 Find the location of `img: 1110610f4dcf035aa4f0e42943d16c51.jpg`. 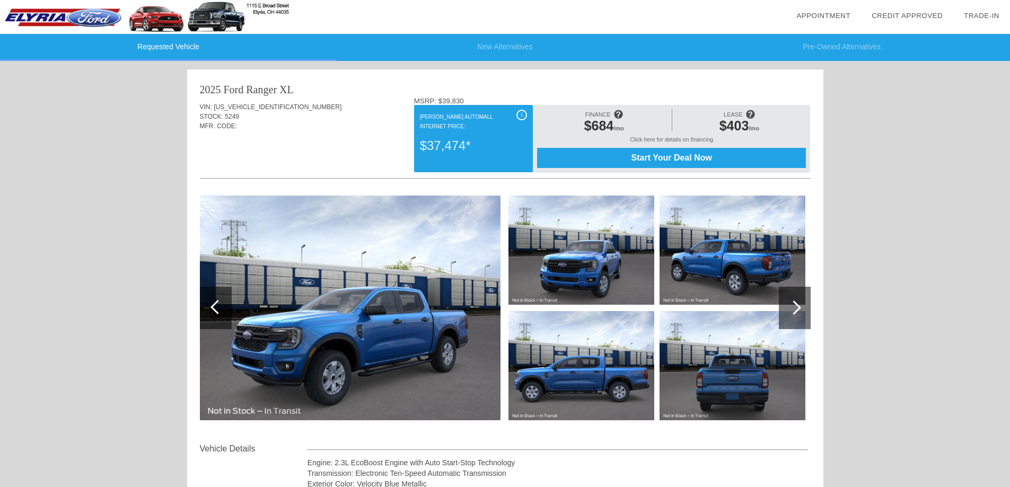

img: 1110610f4dcf035aa4f0e42943d16c51.jpg is located at coordinates (350, 308).